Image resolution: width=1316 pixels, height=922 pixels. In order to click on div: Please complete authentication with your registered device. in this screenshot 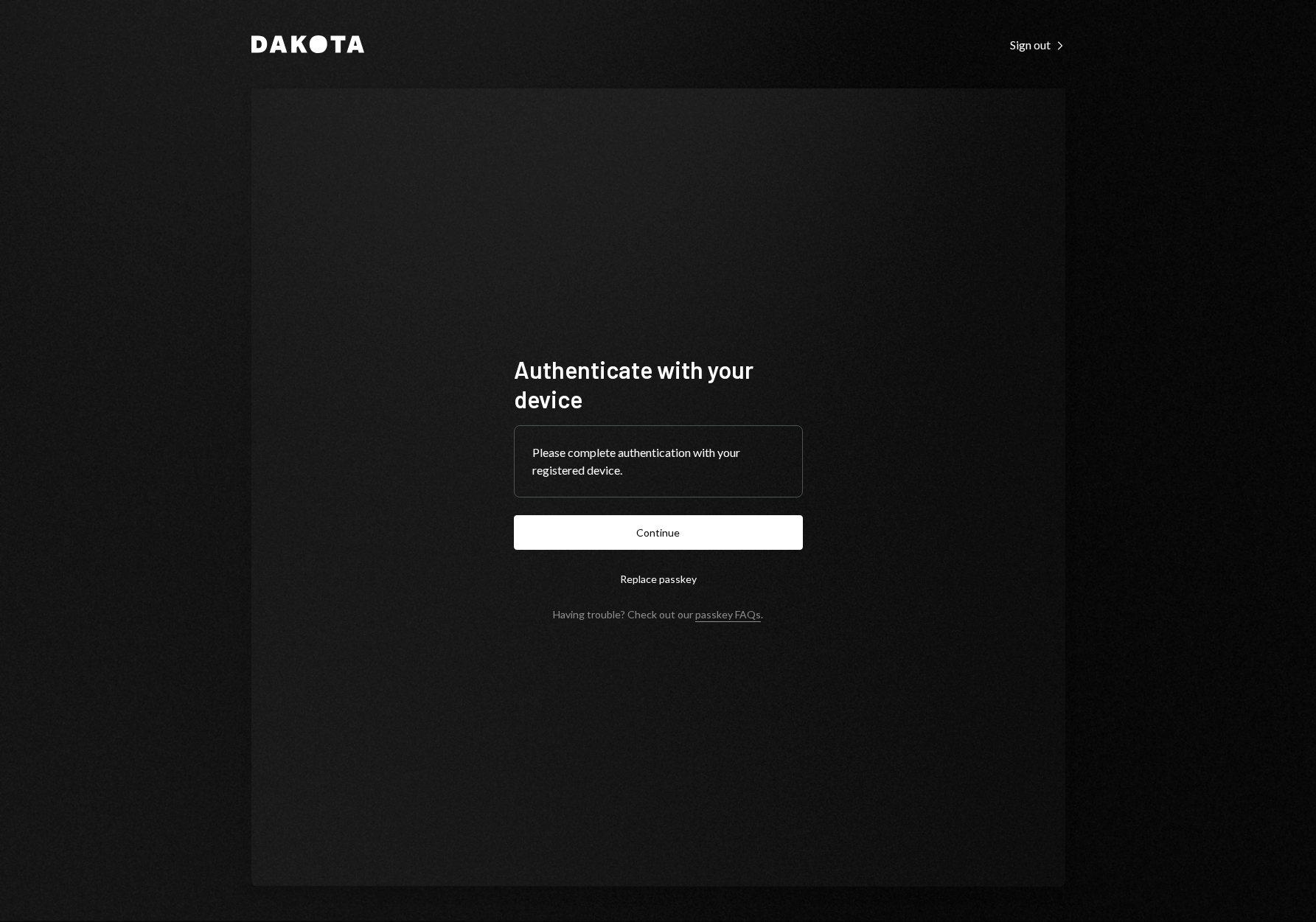, I will do `click(658, 461)`.